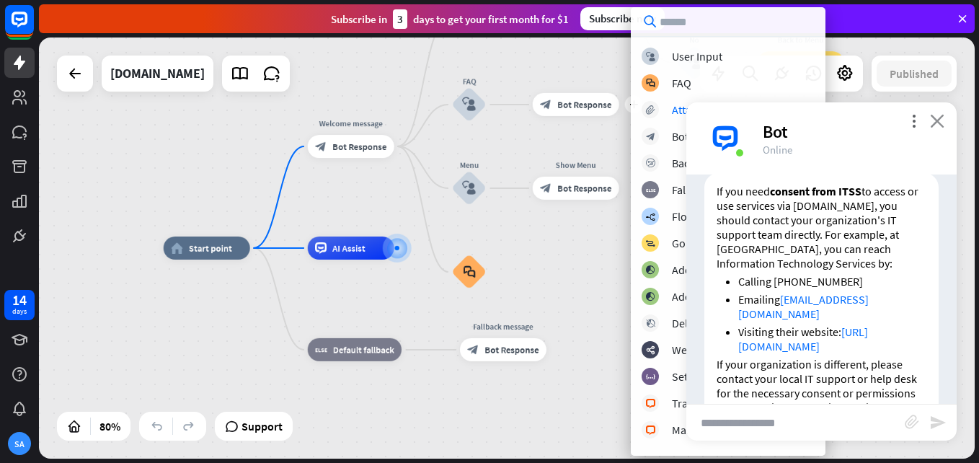 The image size is (979, 463). What do you see at coordinates (650, 243) in the screenshot?
I see `i: block_goto` at bounding box center [650, 243].